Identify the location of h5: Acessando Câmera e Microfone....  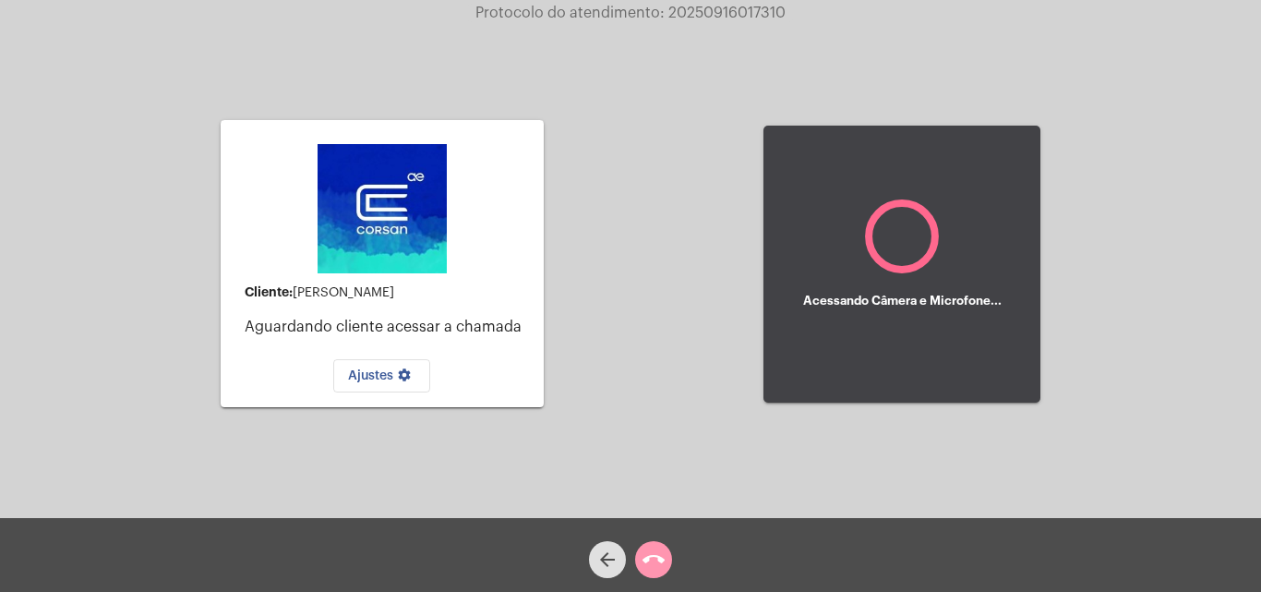
(902, 301).